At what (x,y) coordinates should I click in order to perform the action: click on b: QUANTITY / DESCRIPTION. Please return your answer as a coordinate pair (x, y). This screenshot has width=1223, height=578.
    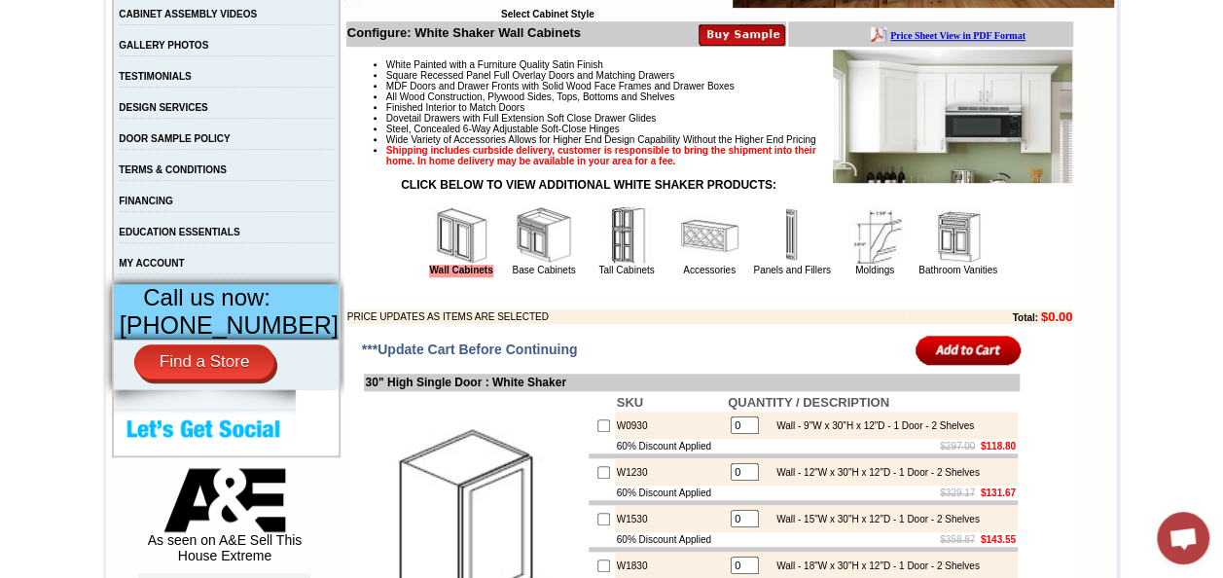
    Looking at the image, I should click on (809, 402).